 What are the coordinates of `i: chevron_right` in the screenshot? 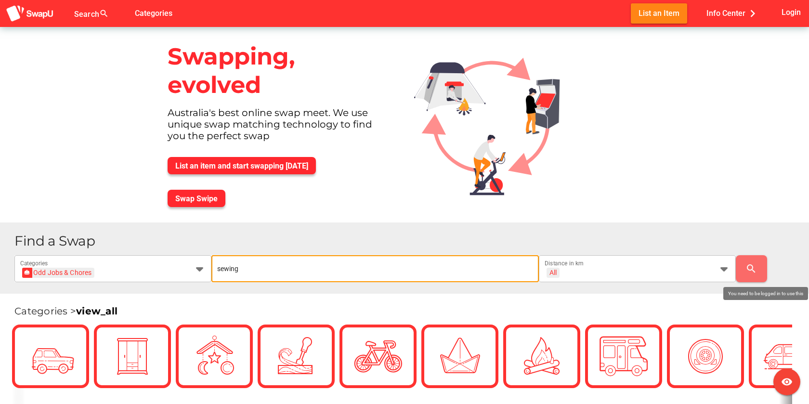 It's located at (752, 13).